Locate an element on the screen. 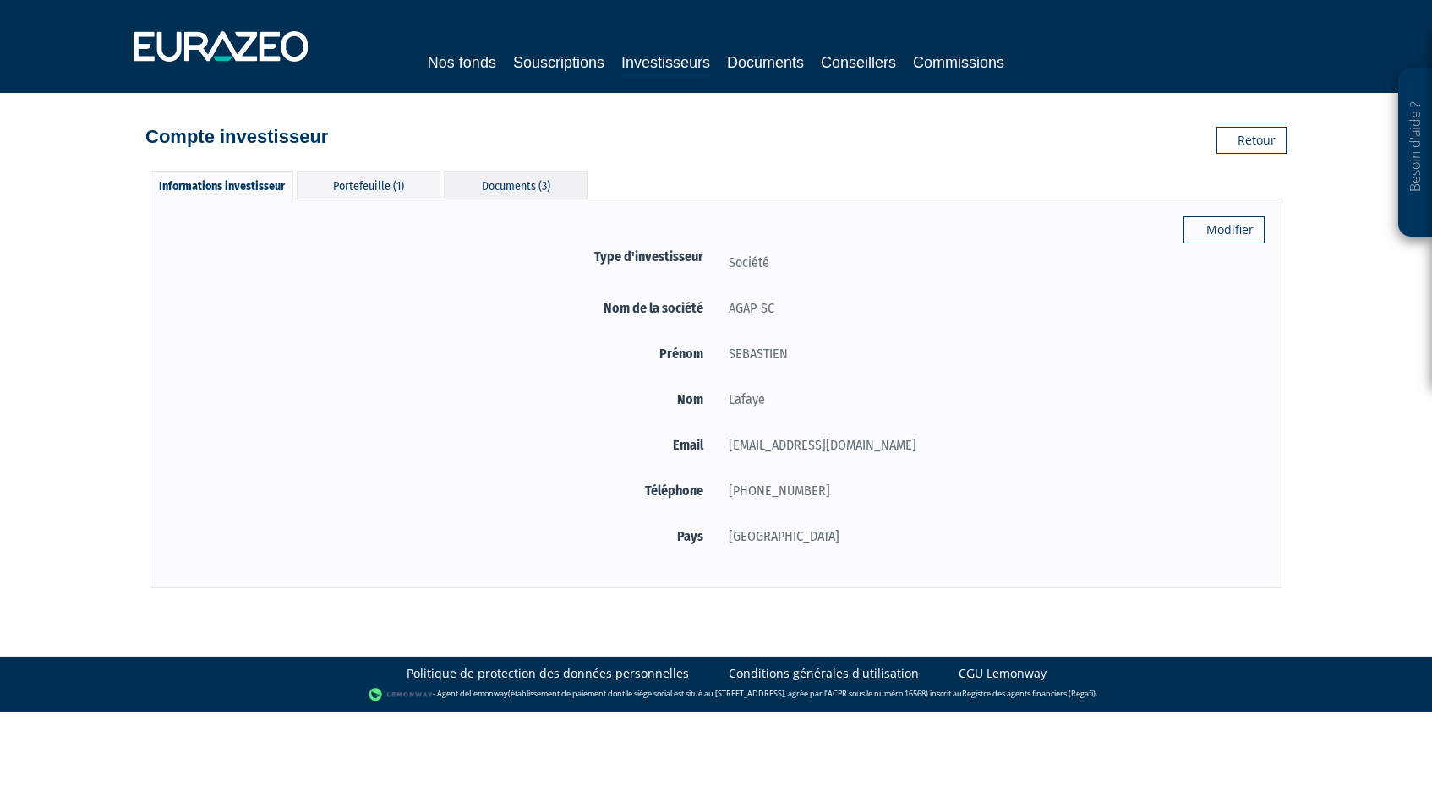 The image size is (1432, 802). a: Conditions générales d'utilisation is located at coordinates (824, 674).